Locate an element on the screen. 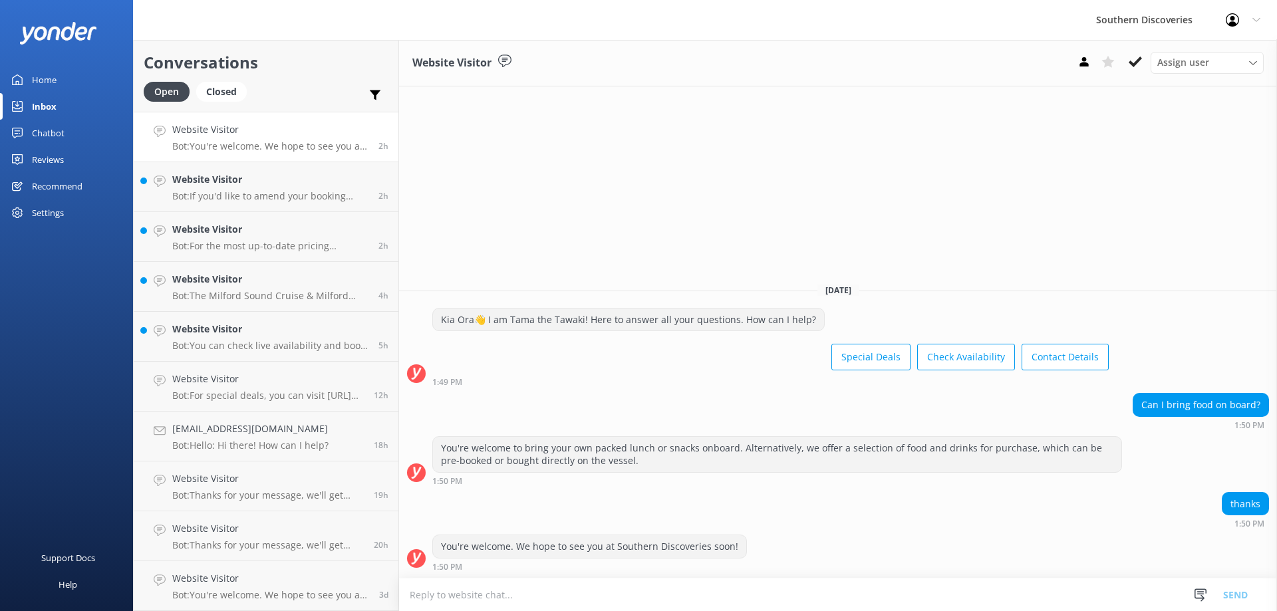  span: 07:48pm 07-Aug-2025 (UTC +12:00) Pacific/Auckland is located at coordinates (384, 595).